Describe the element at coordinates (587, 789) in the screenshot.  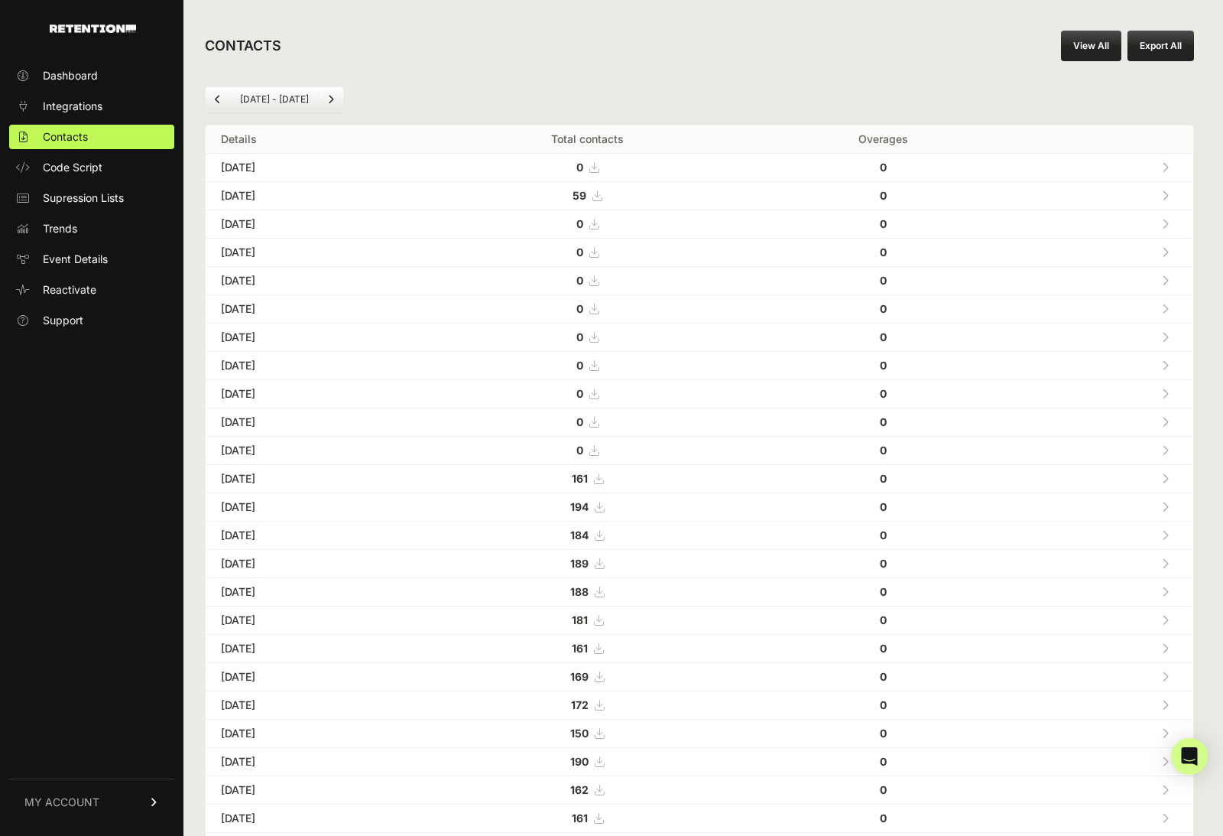
I see `a: 162` at that location.